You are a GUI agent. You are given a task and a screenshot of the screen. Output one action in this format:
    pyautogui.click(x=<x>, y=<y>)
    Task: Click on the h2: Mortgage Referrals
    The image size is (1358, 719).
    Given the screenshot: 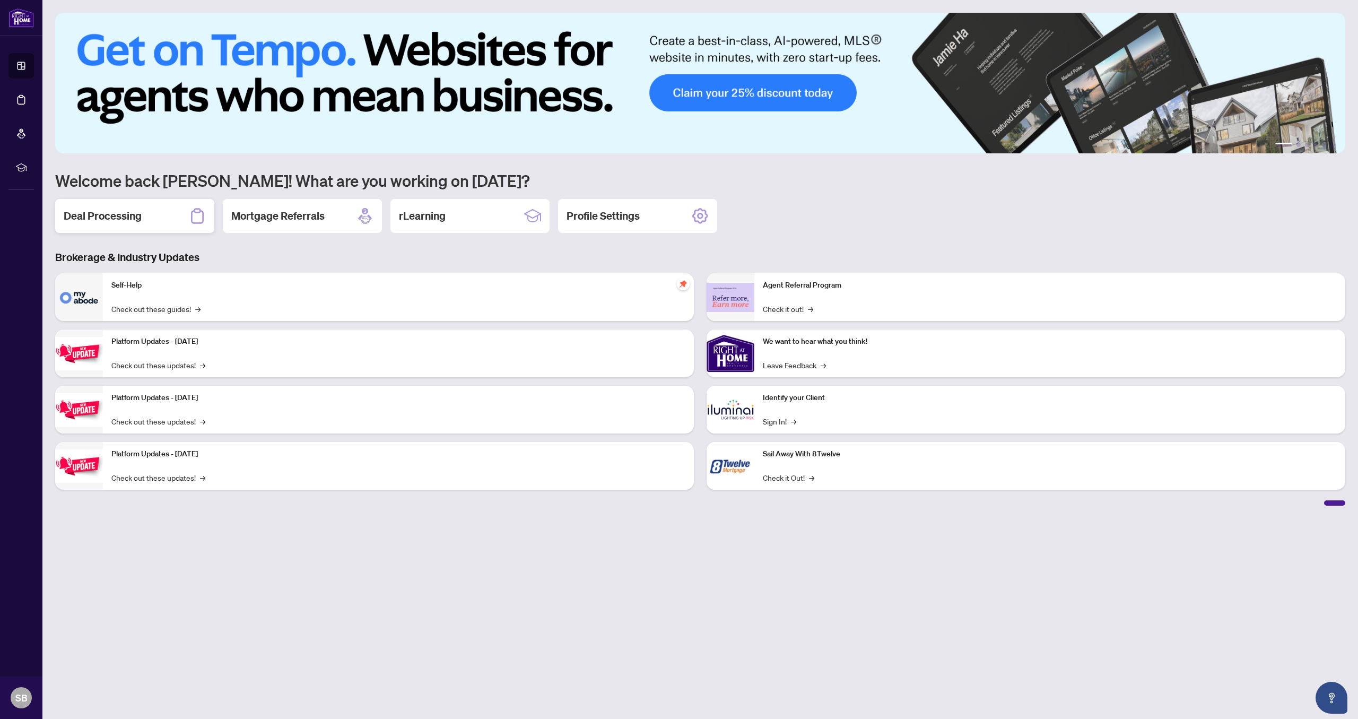 What is the action you would take?
    pyautogui.click(x=278, y=216)
    